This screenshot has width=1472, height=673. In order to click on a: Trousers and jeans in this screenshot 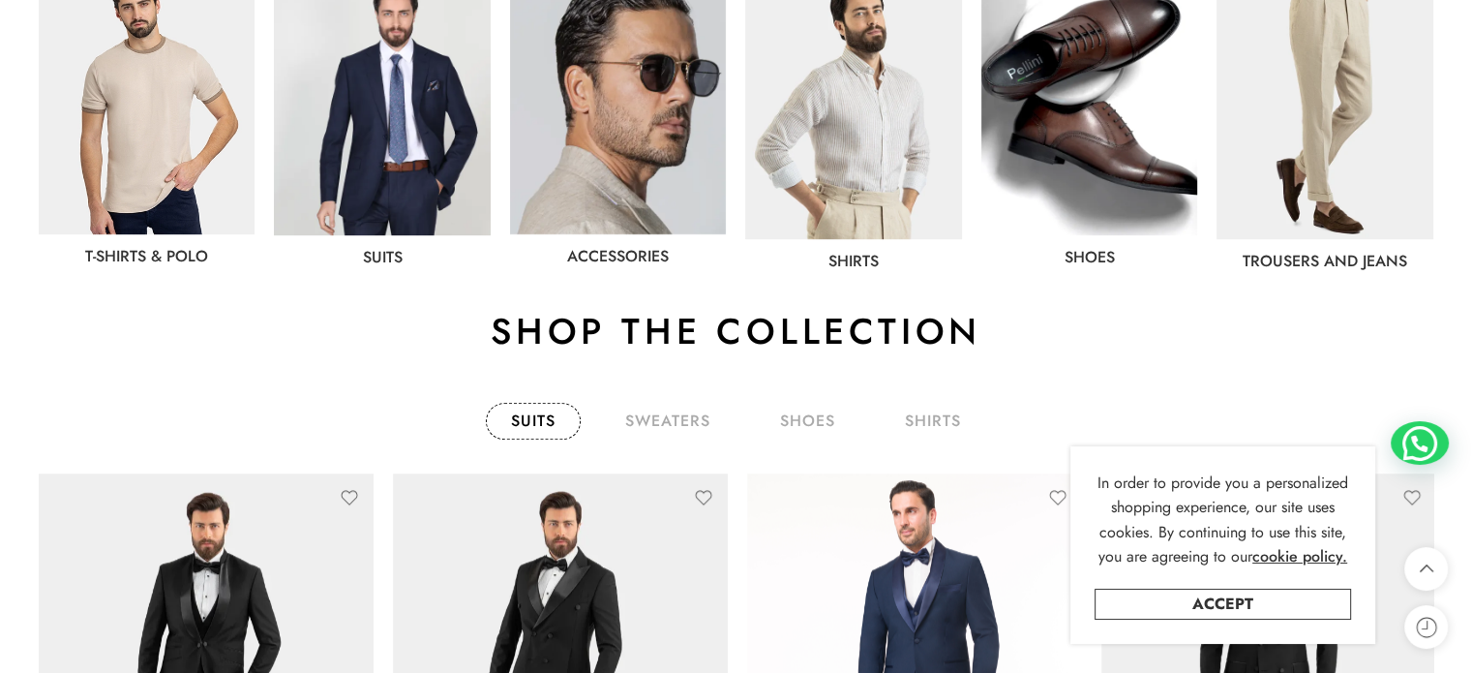, I will do `click(1325, 260)`.